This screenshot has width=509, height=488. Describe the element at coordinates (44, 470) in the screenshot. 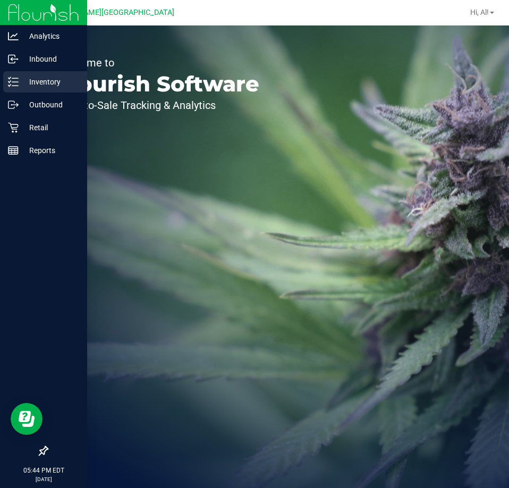

I see `p: 05:44 PM EDT` at that location.